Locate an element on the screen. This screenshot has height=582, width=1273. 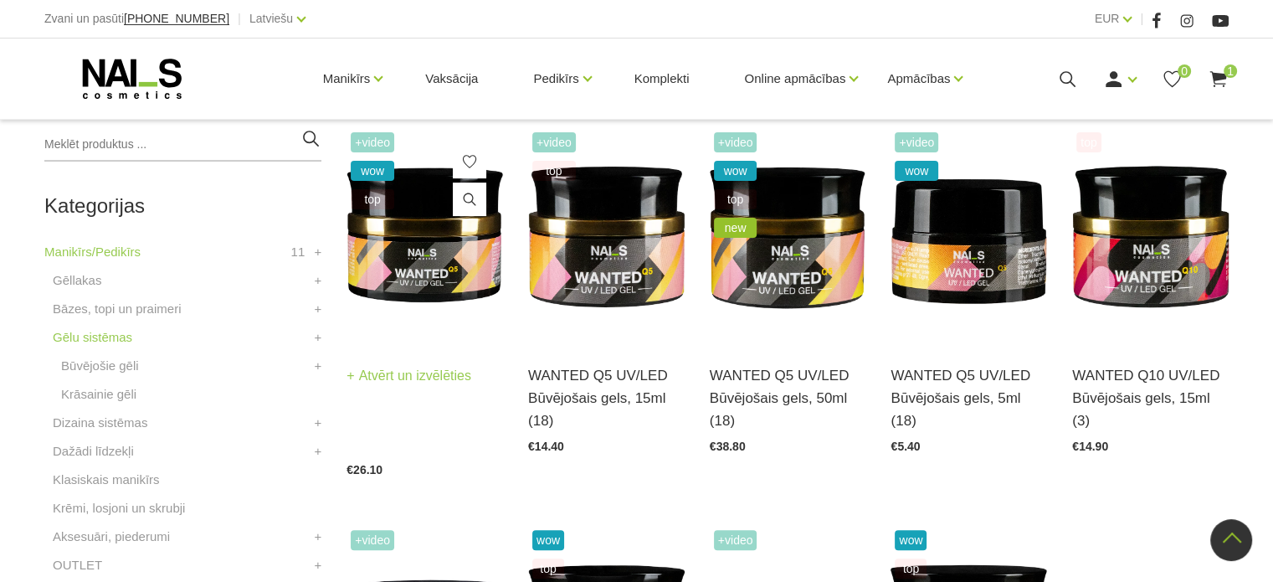
a: Manikīrs is located at coordinates (347, 79).